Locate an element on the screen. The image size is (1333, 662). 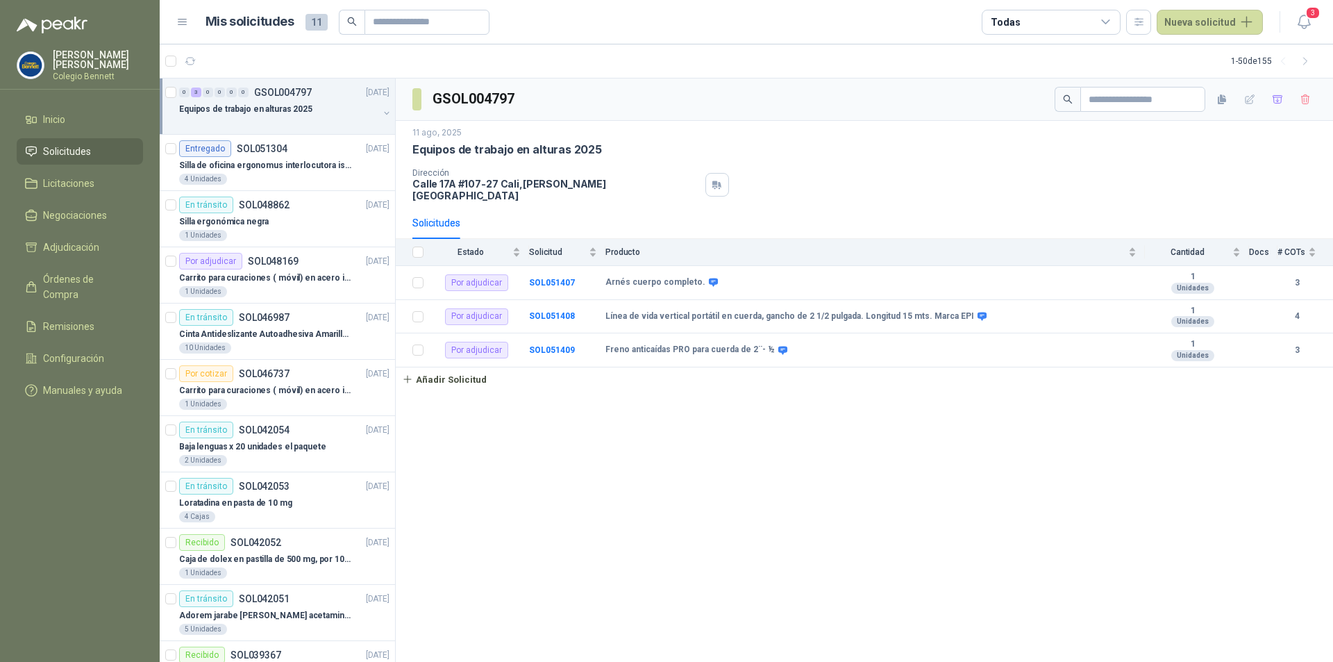
span: Configuración is located at coordinates (74, 358).